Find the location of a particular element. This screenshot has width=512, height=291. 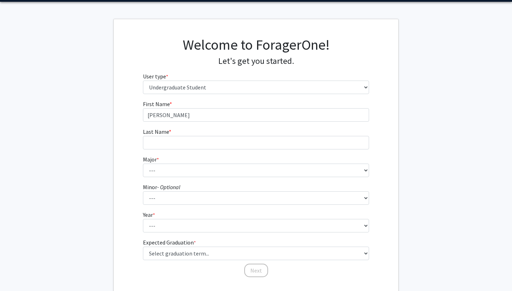

h1: Welcome to ForagerOne! is located at coordinates (256, 45).